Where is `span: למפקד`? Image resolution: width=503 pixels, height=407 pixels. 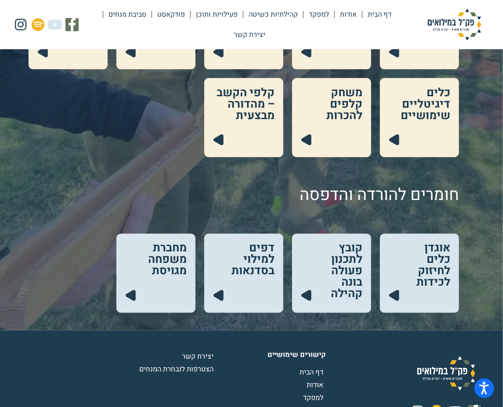 span: למפקד is located at coordinates (314, 398).